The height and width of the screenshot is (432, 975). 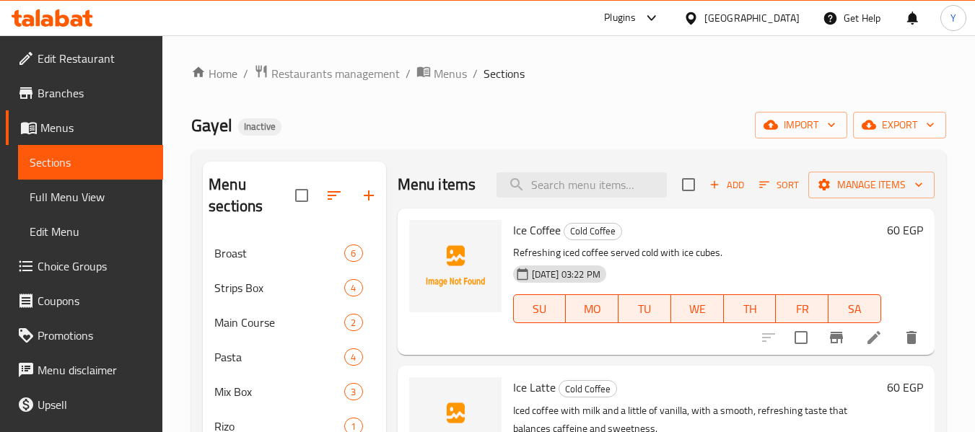 I want to click on span: Edit Restaurant, so click(x=95, y=58).